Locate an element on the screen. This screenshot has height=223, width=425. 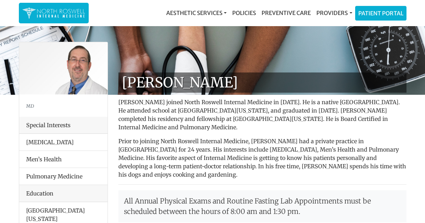
small: MD is located at coordinates (30, 106).